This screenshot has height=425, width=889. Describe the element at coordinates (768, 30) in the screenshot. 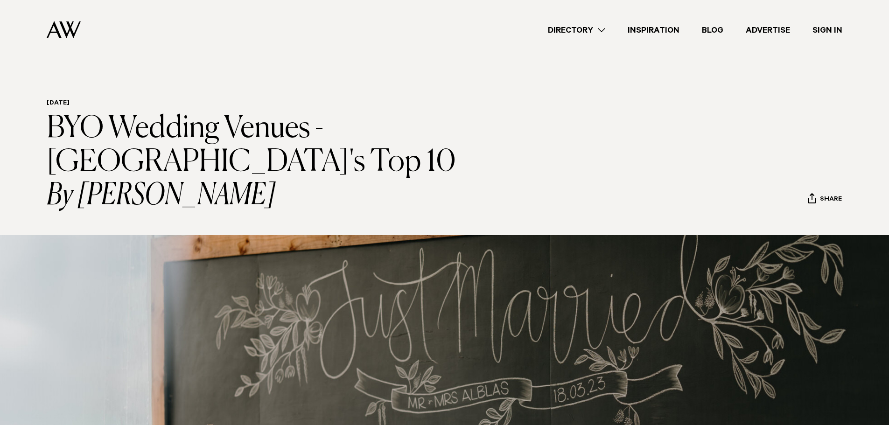

I see `a: Advertise` at that location.